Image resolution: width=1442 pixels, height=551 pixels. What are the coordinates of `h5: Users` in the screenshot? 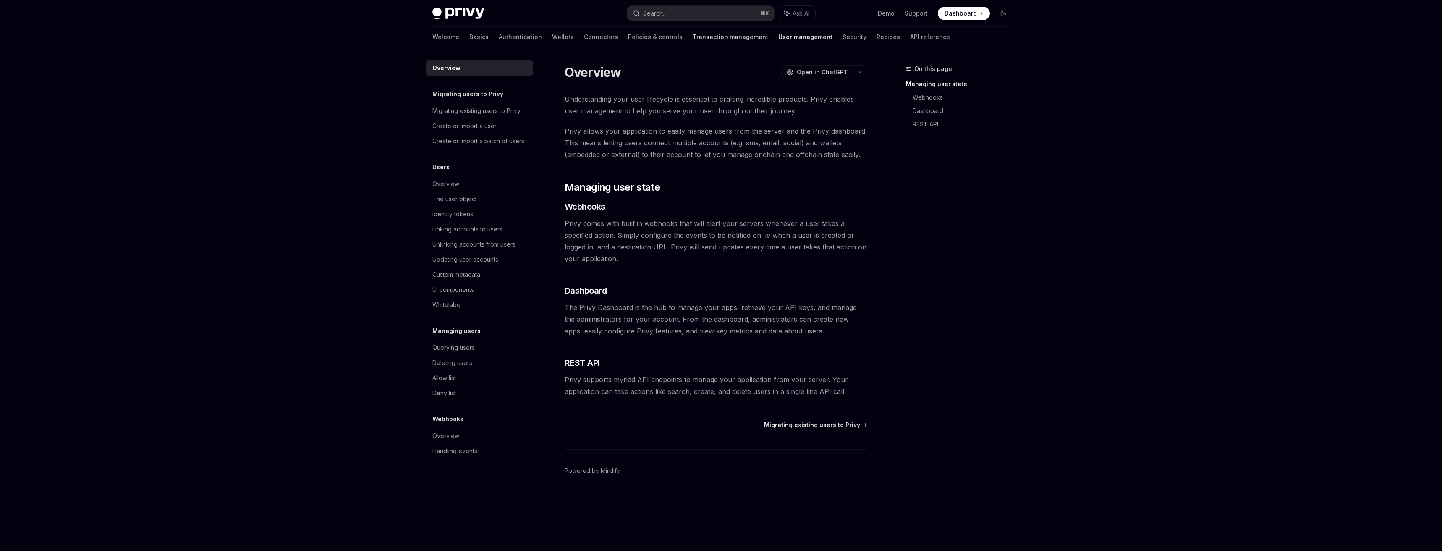 It's located at (441, 167).